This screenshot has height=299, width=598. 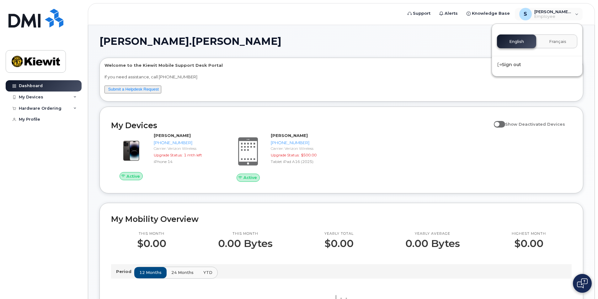 What do you see at coordinates (309, 155) in the screenshot?
I see `span: $500.00` at bounding box center [309, 155].